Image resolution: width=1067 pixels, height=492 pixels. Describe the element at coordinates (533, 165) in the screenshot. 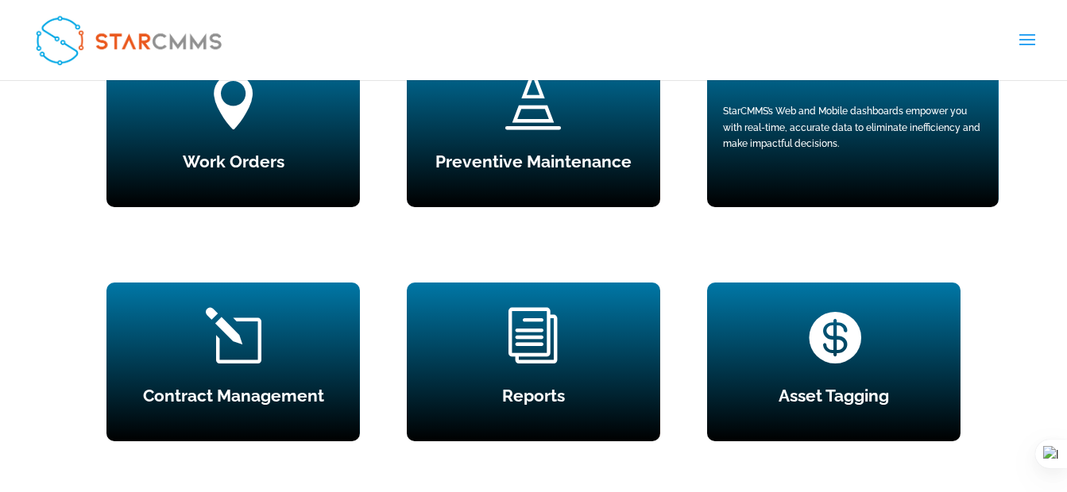

I see `h4: Preventive Maintenance` at that location.